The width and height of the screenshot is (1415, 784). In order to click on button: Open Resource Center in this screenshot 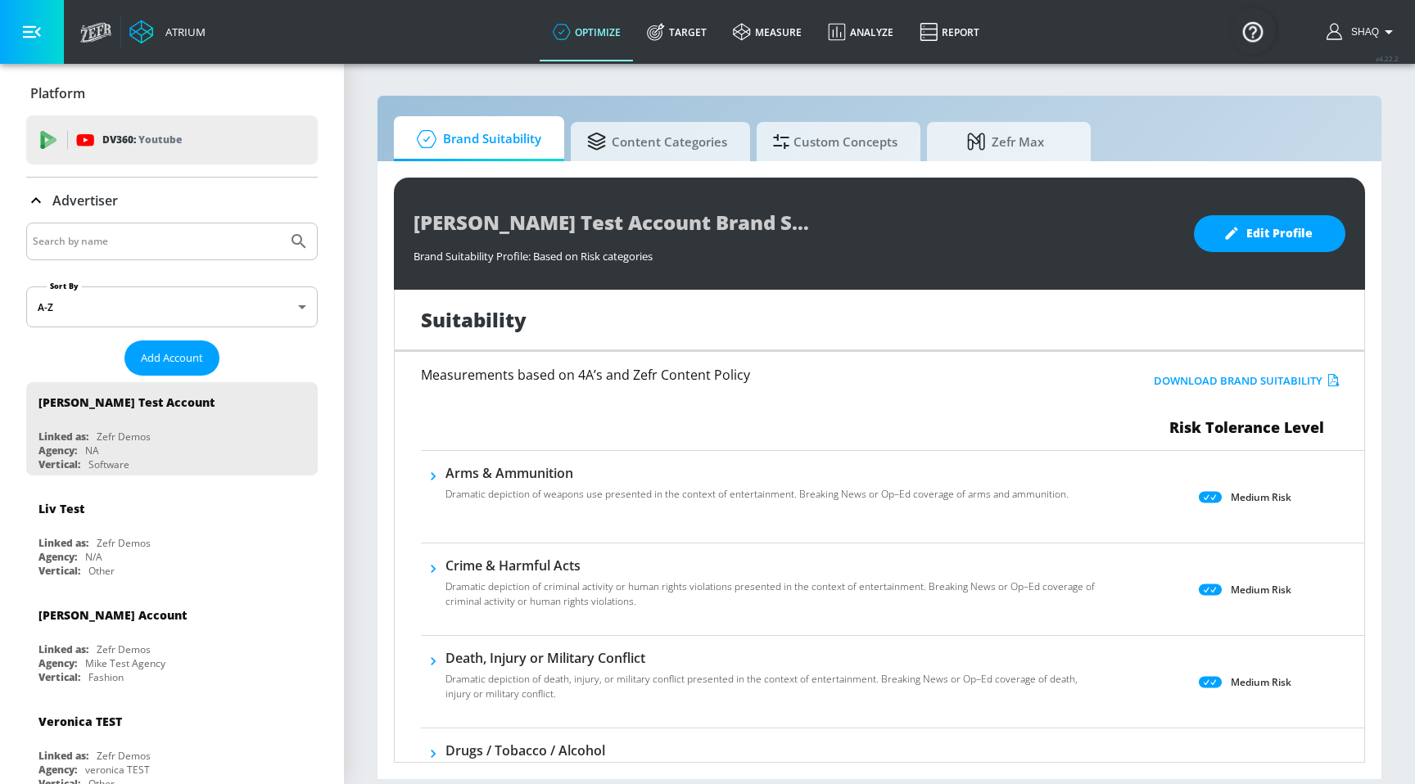, I will do `click(1253, 31)`.